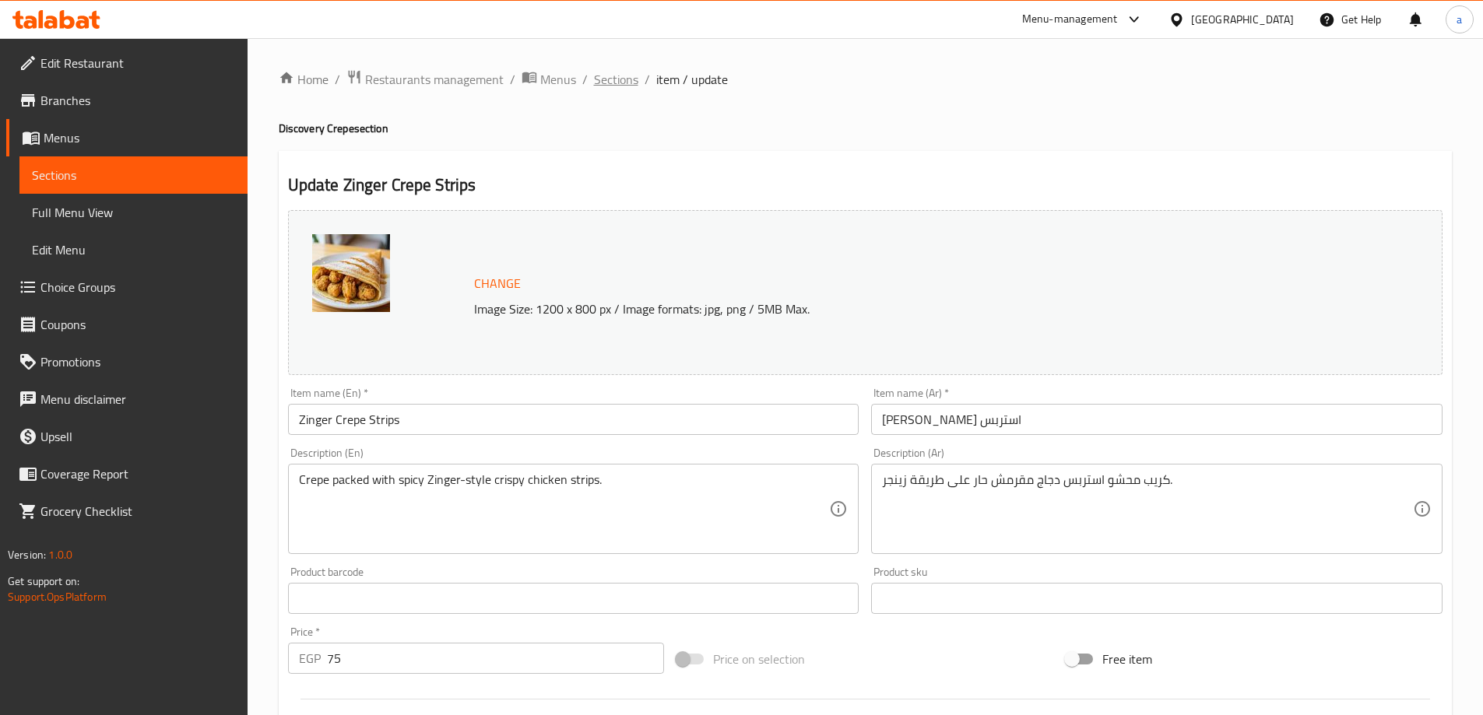  I want to click on span: Menu disclaimer, so click(138, 399).